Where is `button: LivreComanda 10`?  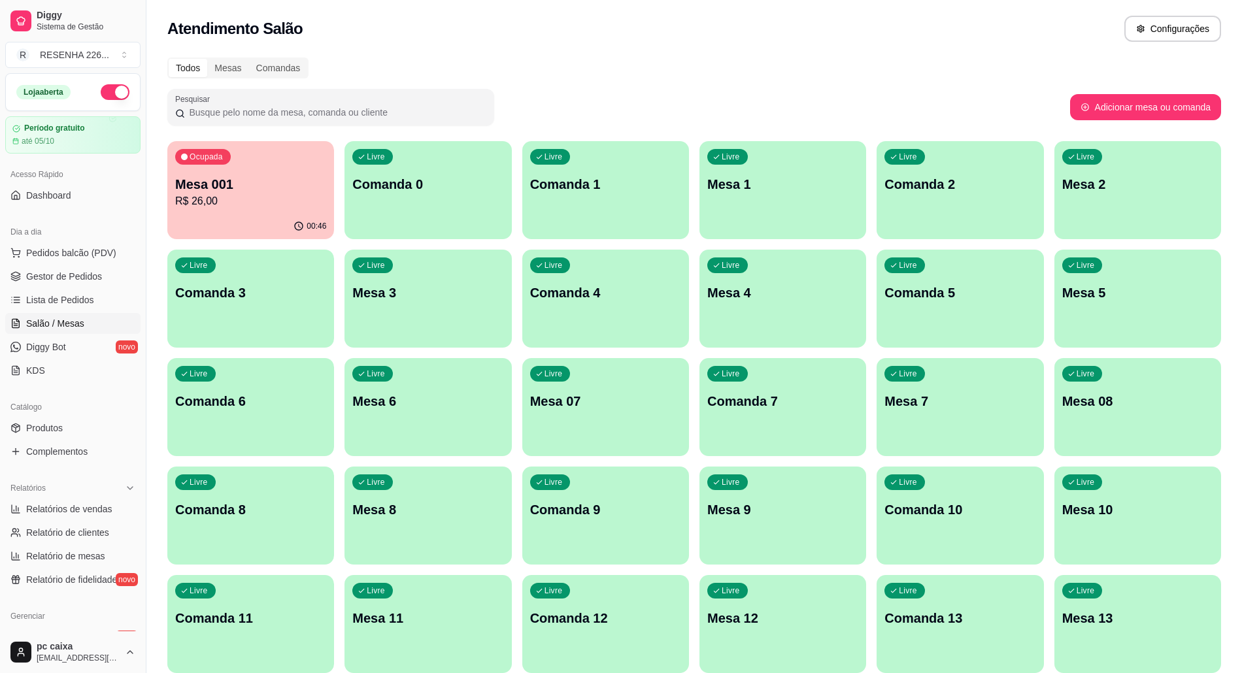 button: LivreComanda 10 is located at coordinates (959, 516).